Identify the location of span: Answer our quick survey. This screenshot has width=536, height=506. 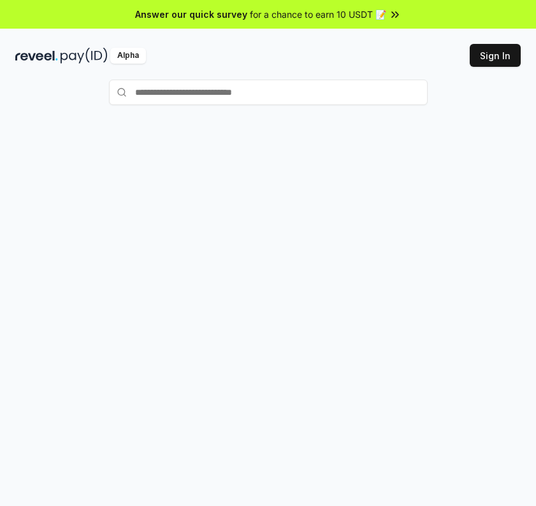
(191, 14).